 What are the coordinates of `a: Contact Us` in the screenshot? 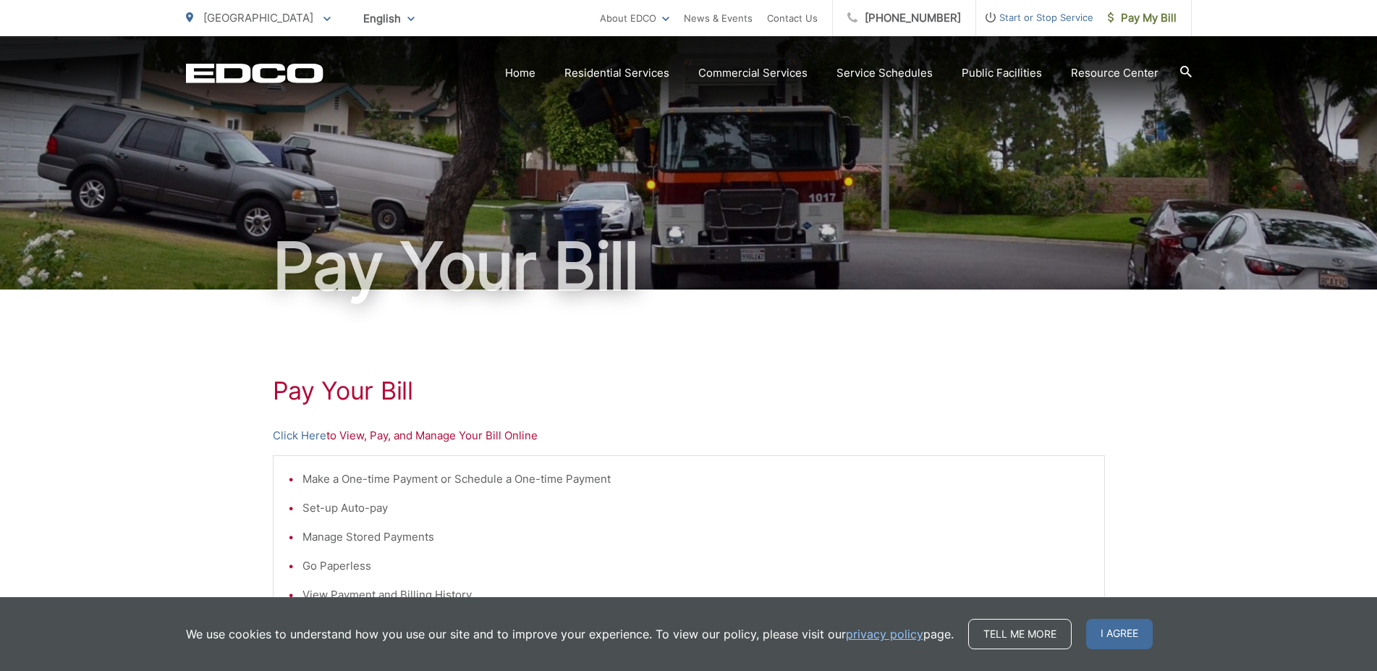 It's located at (792, 18).